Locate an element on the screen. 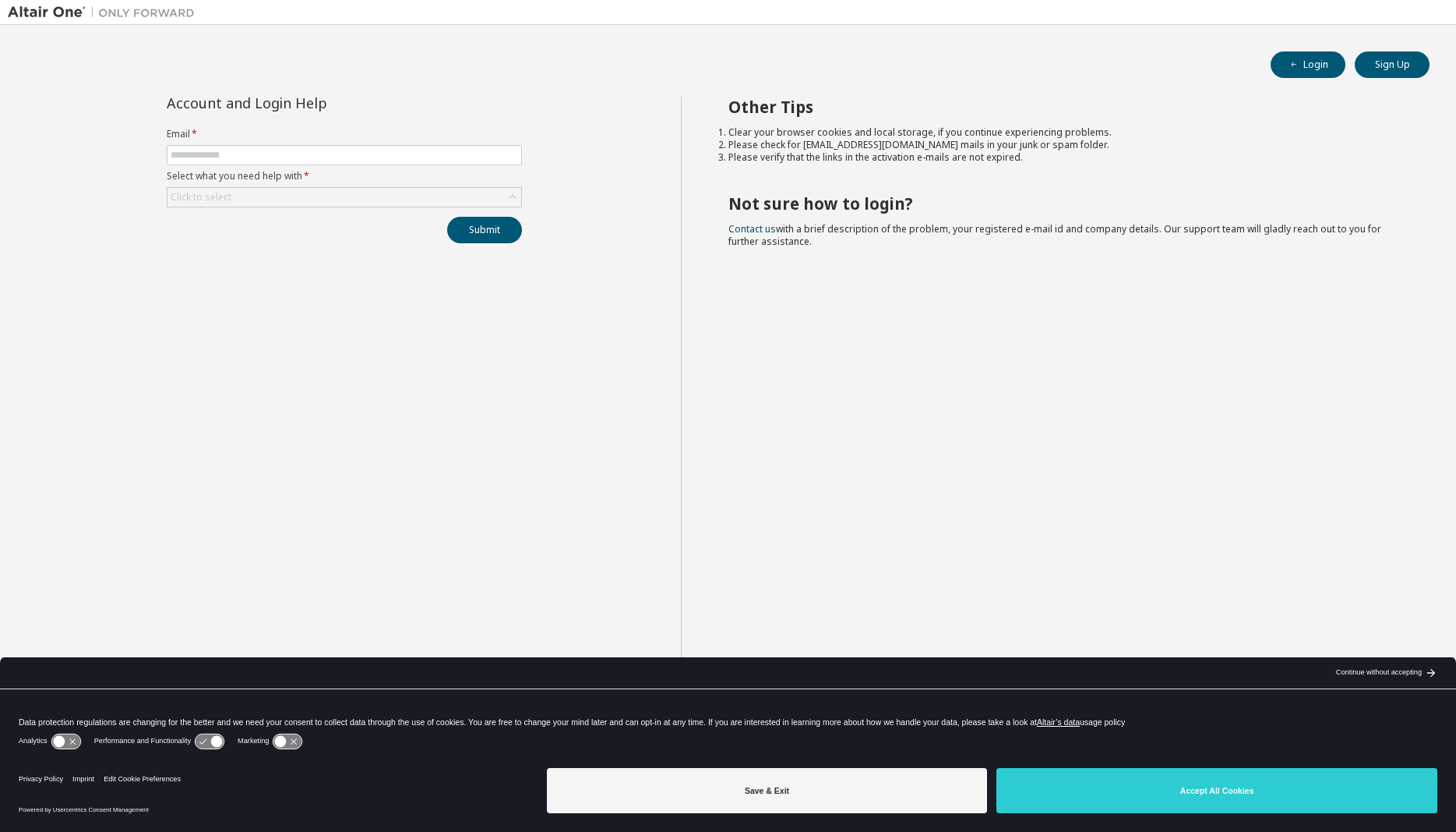 The height and width of the screenshot is (832, 1456). button: Submit is located at coordinates (485, 230).